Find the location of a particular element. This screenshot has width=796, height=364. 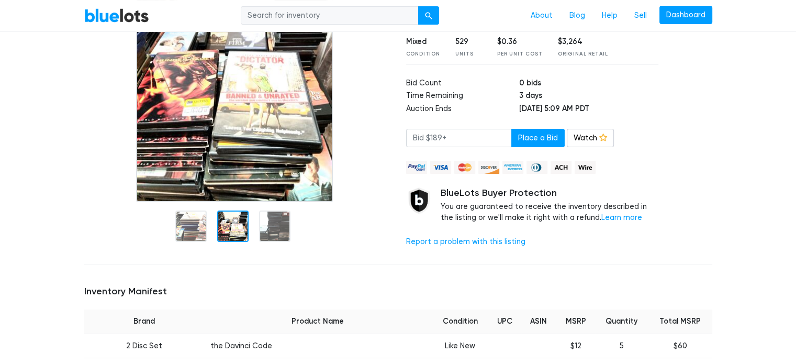

a: Learn more is located at coordinates (622, 217).